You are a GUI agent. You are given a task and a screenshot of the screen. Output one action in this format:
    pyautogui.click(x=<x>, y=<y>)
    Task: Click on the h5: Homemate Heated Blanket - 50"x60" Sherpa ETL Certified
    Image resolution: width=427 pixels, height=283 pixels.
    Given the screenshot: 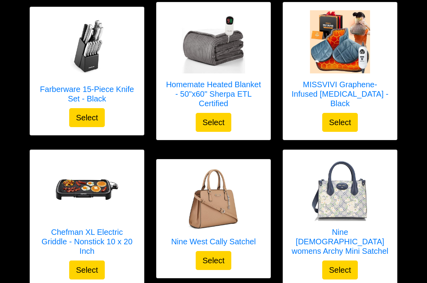 What is the action you would take?
    pyautogui.click(x=214, y=94)
    